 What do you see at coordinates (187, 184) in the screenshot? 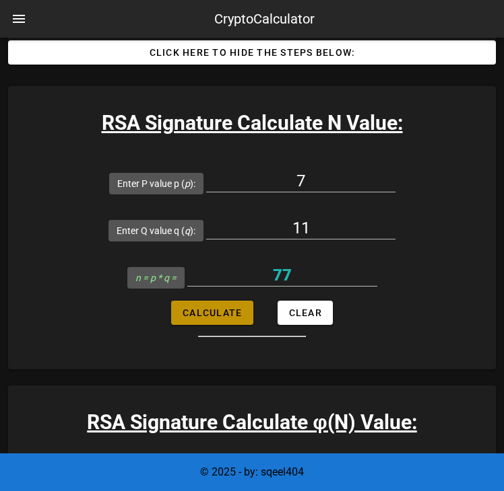
I see `i: p` at bounding box center [187, 184].